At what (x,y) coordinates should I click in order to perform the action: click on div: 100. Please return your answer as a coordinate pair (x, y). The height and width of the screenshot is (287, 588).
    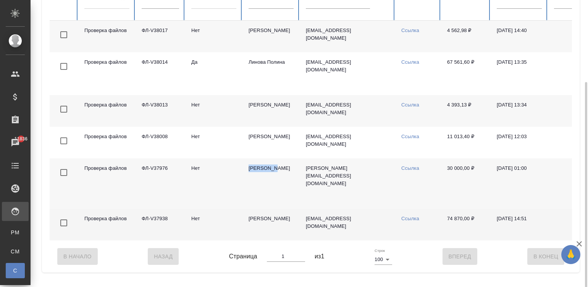
    Looking at the image, I should click on (383, 260).